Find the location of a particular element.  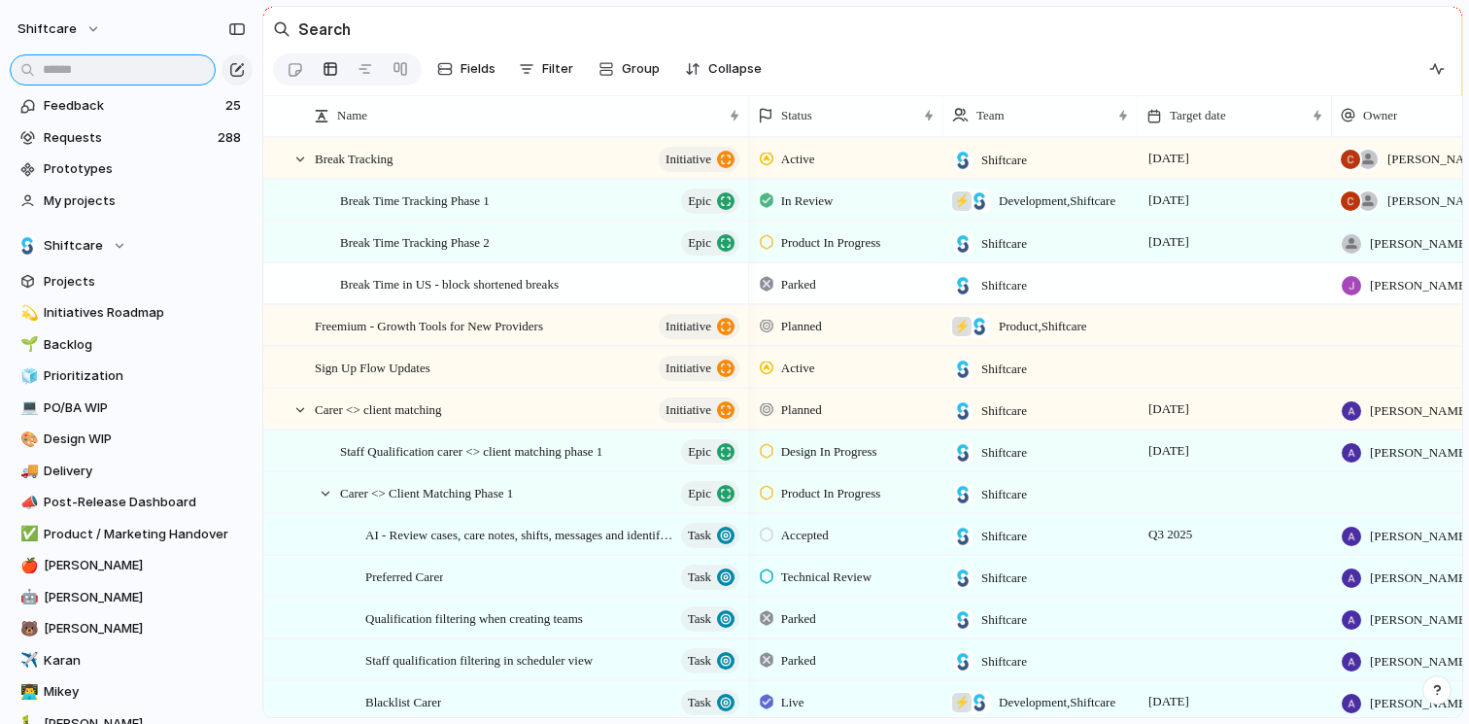

span: Owner is located at coordinates (1380, 116).